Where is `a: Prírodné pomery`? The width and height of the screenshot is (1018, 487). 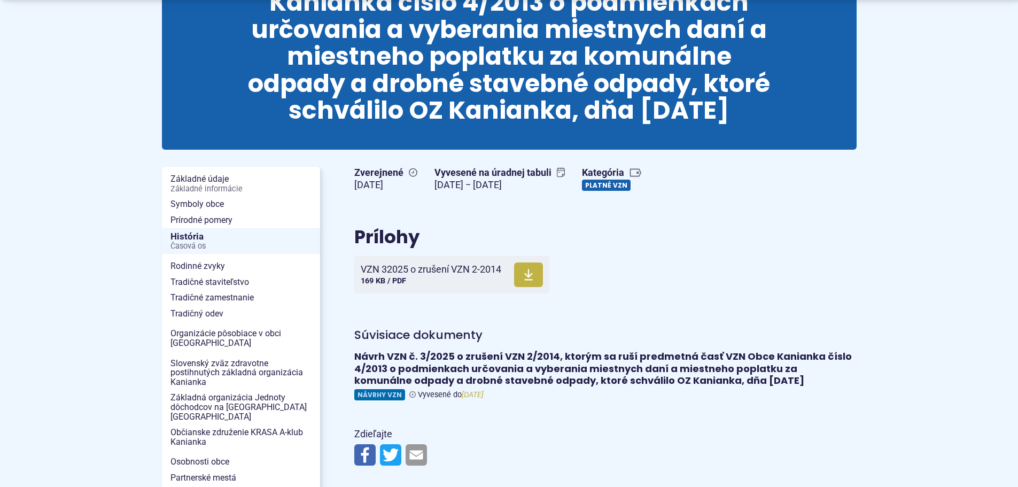
a: Prírodné pomery is located at coordinates (241, 220).